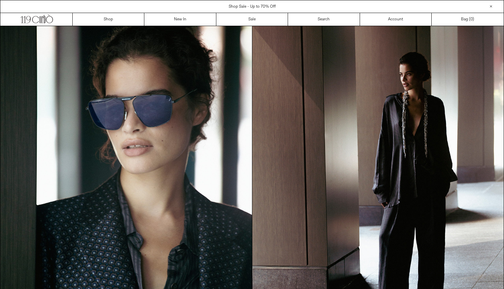  What do you see at coordinates (468, 19) in the screenshot?
I see `a: Bag ()` at bounding box center [468, 19].